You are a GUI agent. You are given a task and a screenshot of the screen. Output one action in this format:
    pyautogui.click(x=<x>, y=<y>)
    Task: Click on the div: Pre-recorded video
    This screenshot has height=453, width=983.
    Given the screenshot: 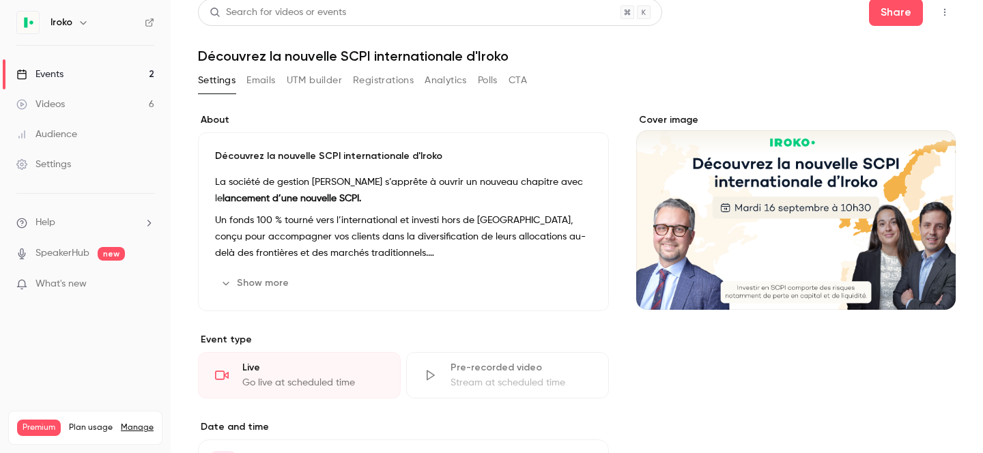 What is the action you would take?
    pyautogui.click(x=521, y=368)
    